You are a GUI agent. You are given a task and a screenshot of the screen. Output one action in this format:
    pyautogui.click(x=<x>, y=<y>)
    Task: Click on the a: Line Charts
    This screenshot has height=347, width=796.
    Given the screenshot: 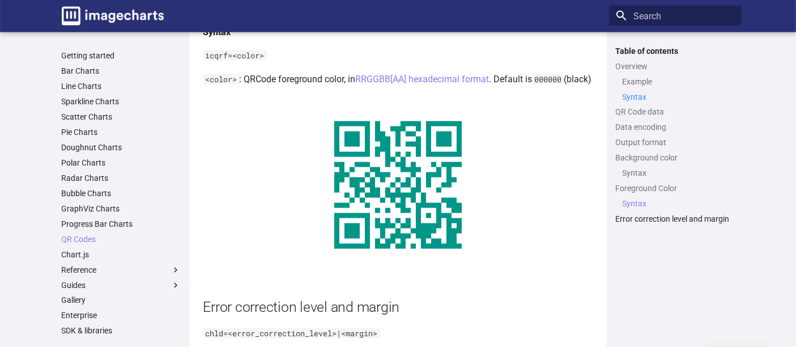 What is the action you would take?
    pyautogui.click(x=121, y=86)
    